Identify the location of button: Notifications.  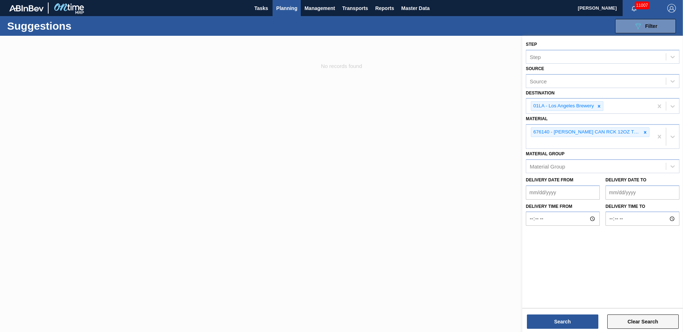
(634, 8).